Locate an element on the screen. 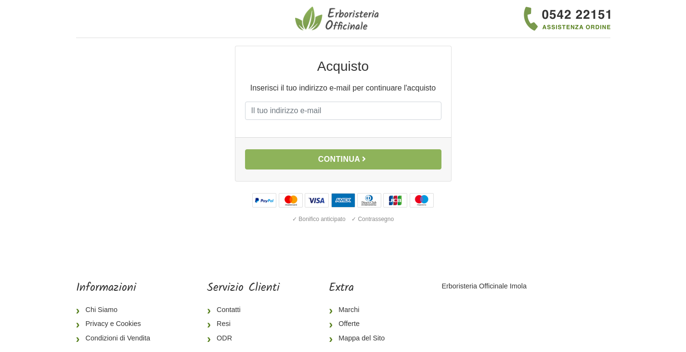 This screenshot has height=352, width=686. a: Erboristeria Officinale Imola is located at coordinates (484, 286).